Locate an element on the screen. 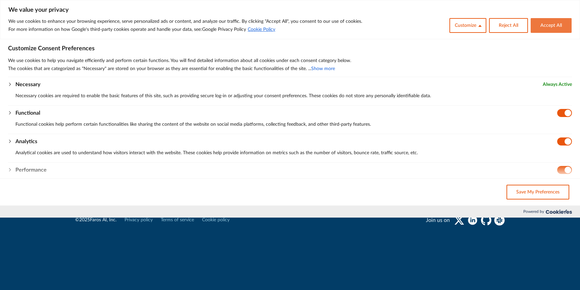 This screenshot has width=580, height=290. p: The cookies that are categorized as "Necessary" are stored on your browser as they are essential ... is located at coordinates (290, 69).